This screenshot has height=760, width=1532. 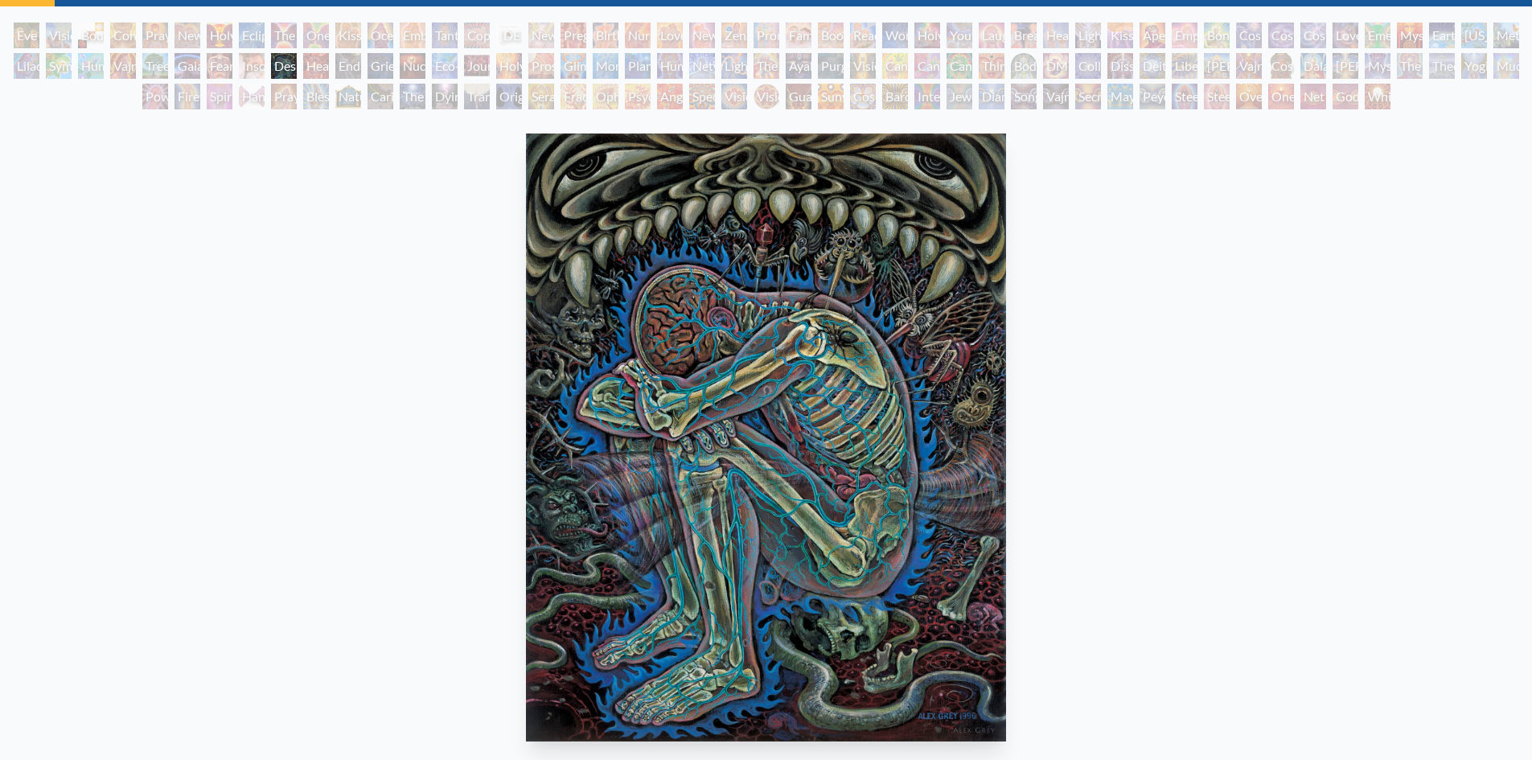 I want to click on div: Tantra, so click(x=445, y=35).